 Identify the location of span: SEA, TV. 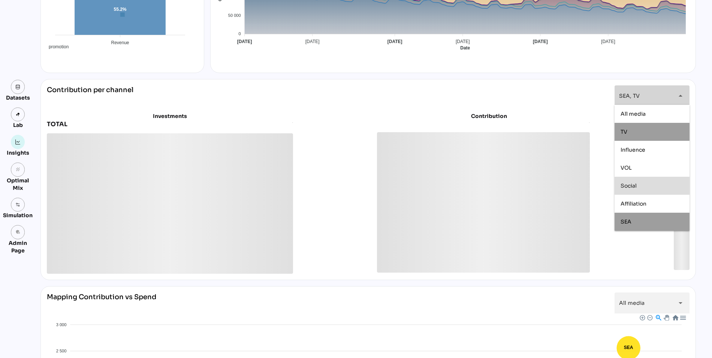
(629, 96).